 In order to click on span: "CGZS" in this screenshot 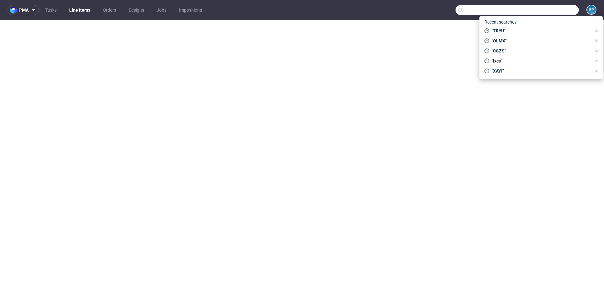, I will do `click(540, 51)`.